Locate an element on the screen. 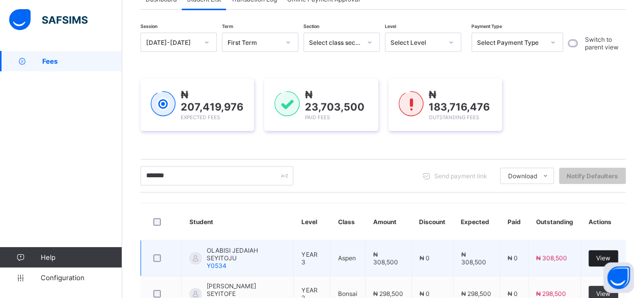 The image size is (644, 298). span: ₦ 183,716,476 is located at coordinates (460, 101).